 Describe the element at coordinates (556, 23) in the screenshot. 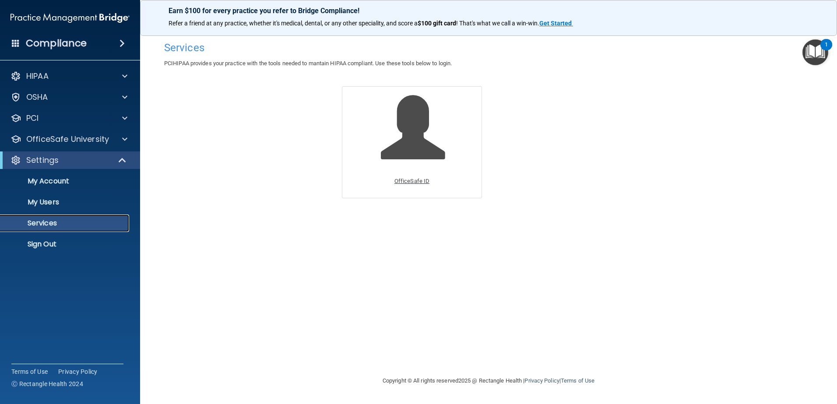

I see `strong: Get Started` at that location.